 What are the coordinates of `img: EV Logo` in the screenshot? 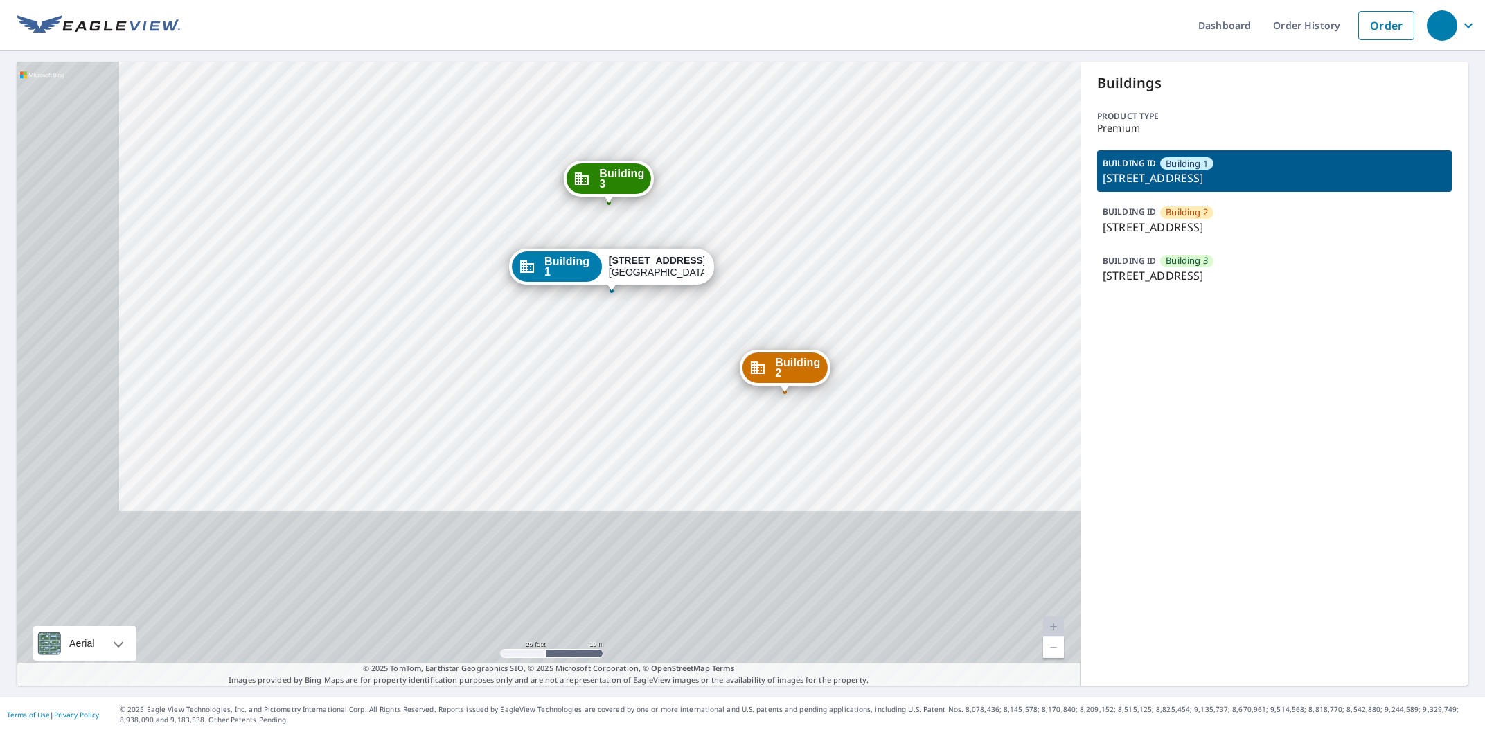 It's located at (98, 26).